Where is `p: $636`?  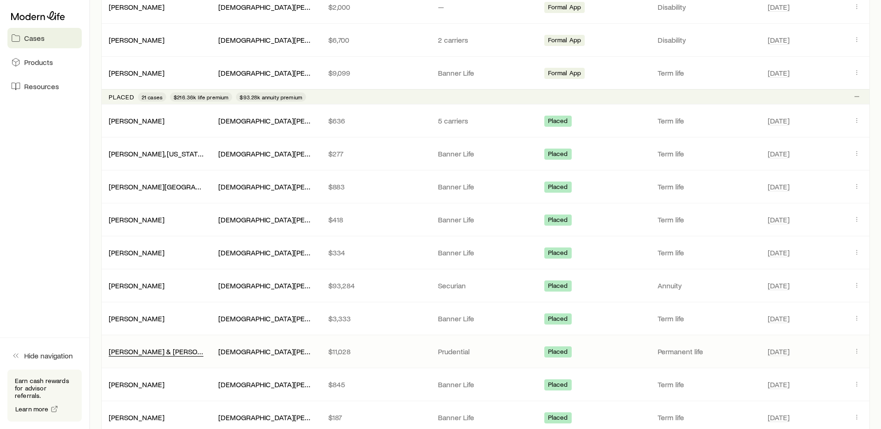
p: $636 is located at coordinates (376, 121).